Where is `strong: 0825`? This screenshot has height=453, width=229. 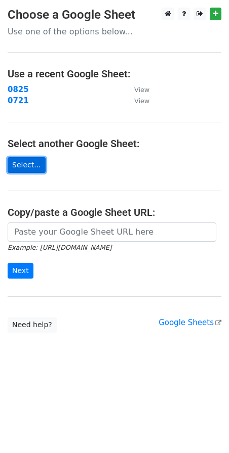
strong: 0825 is located at coordinates (18, 90).